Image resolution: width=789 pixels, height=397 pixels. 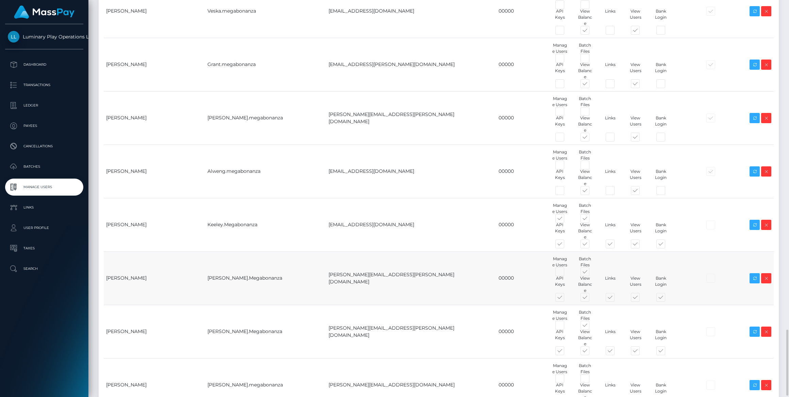 What do you see at coordinates (44, 105) in the screenshot?
I see `p: Ledger` at bounding box center [44, 105].